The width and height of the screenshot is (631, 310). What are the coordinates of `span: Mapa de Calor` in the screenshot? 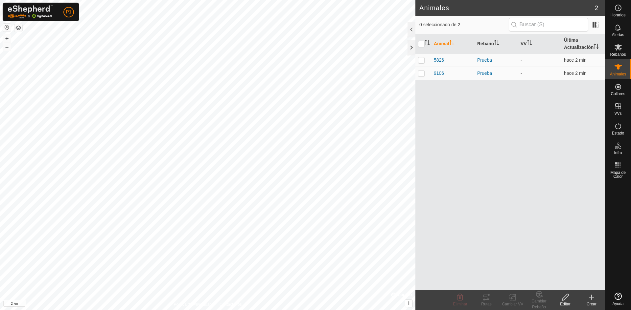 It's located at (618, 175).